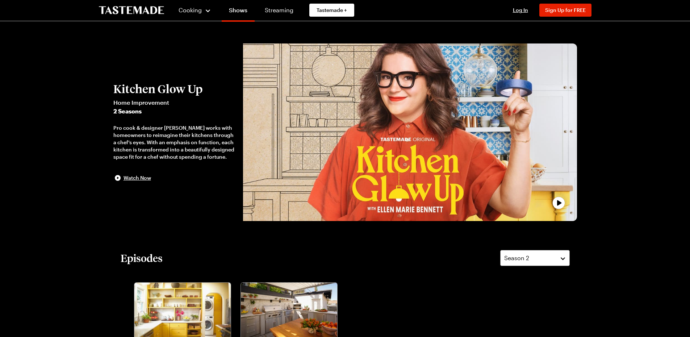 The width and height of the screenshot is (690, 337). Describe the element at coordinates (520, 10) in the screenshot. I see `span: Log In` at that location.